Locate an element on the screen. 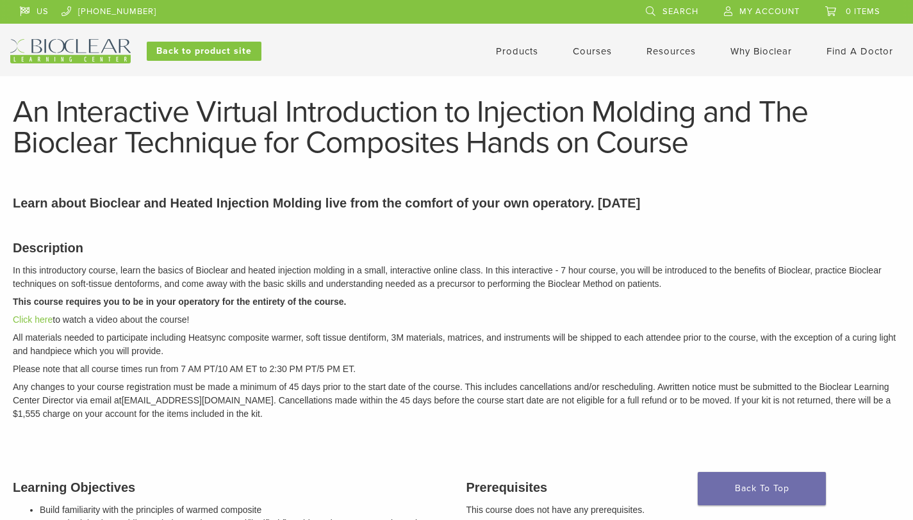 The width and height of the screenshot is (913, 520). li: Build familiarity with the principles of warmed composite is located at coordinates (244, 510).